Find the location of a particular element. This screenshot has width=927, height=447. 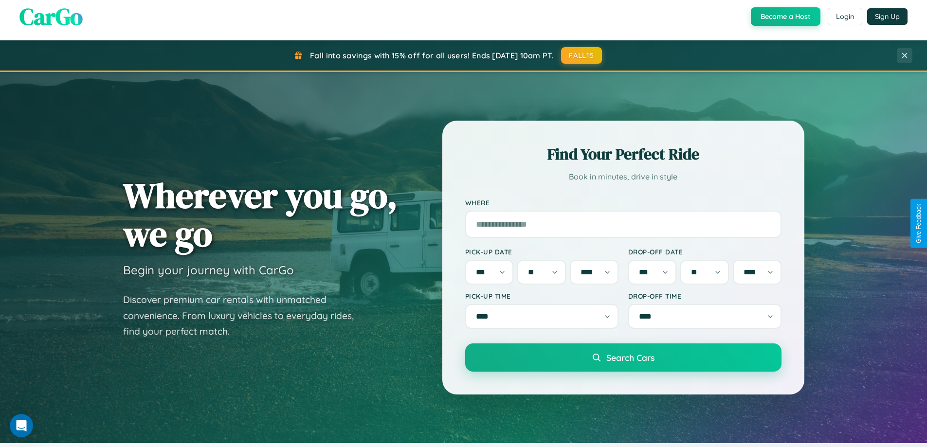

label: Drop-off Time is located at coordinates (705, 296).